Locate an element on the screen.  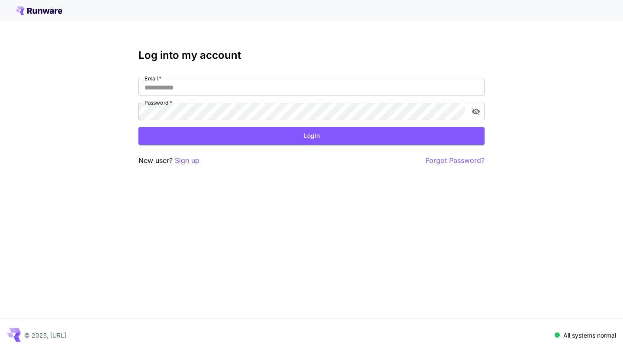
h3: Log into my account is located at coordinates (312, 55).